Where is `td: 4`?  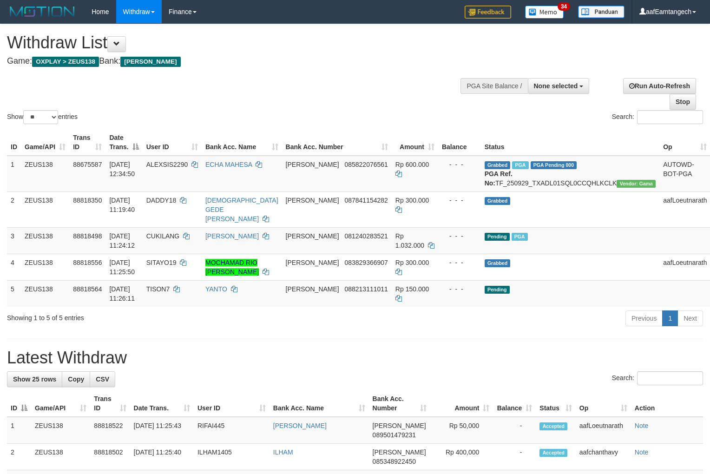
td: 4 is located at coordinates (14, 267).